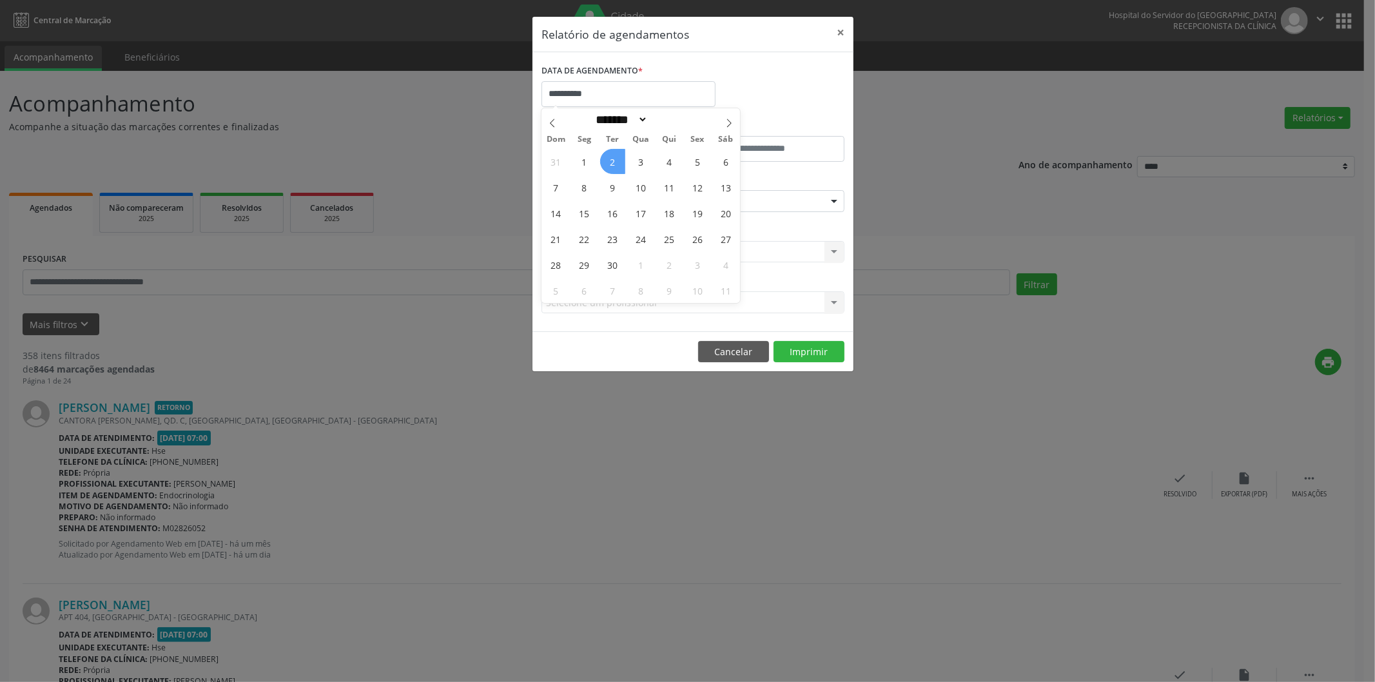  I want to click on span: Outubro 5, 2025, so click(555, 290).